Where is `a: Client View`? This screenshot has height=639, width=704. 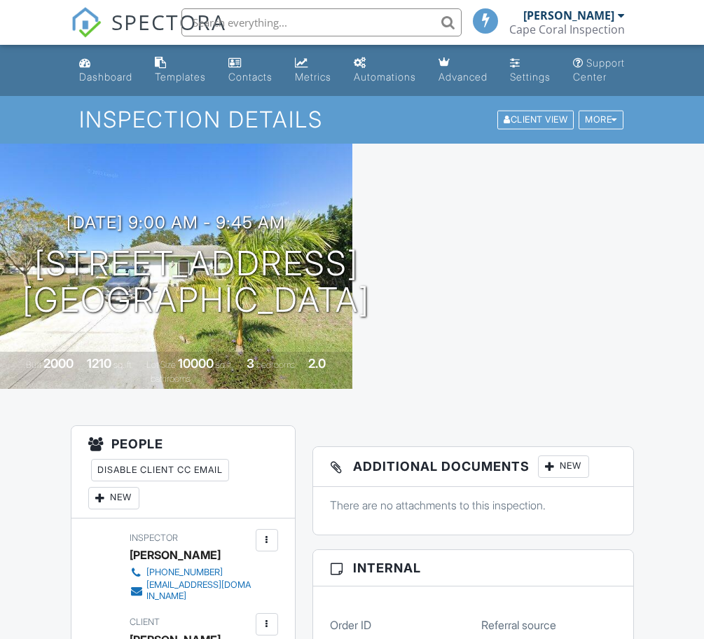 a: Client View is located at coordinates (537, 118).